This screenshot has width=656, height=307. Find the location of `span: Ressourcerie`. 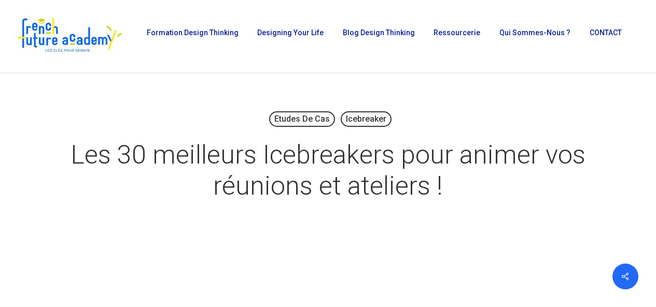

span: Ressourcerie is located at coordinates (457, 33).